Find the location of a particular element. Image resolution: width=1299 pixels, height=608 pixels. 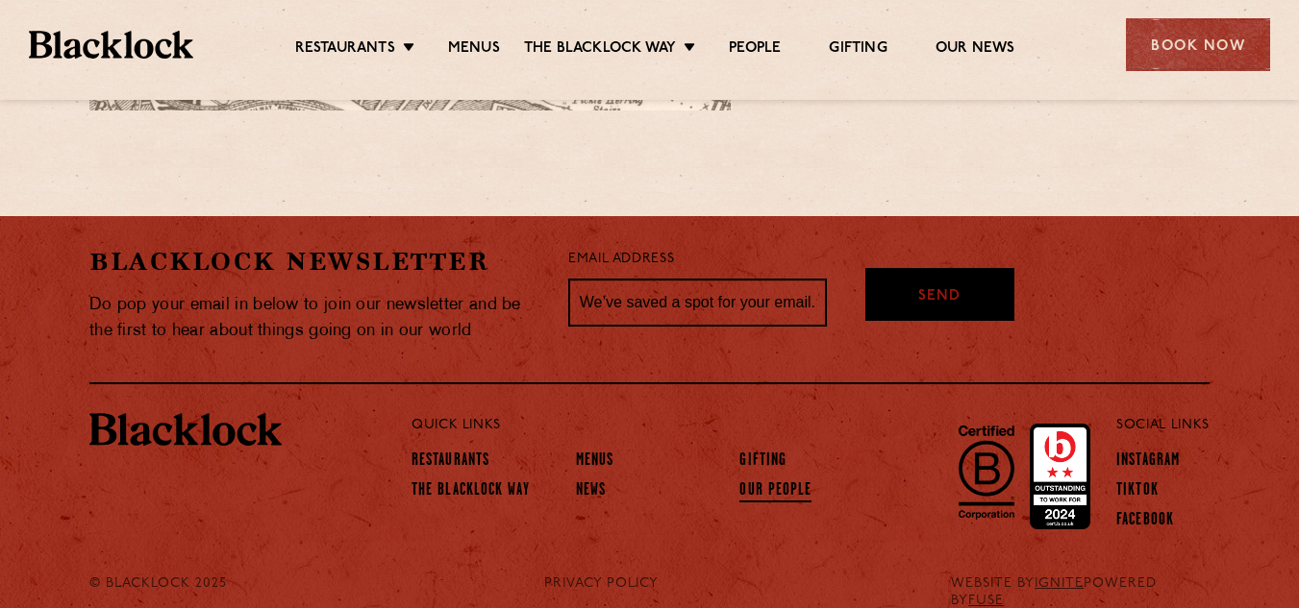

a: FUSE is located at coordinates (985, 601).